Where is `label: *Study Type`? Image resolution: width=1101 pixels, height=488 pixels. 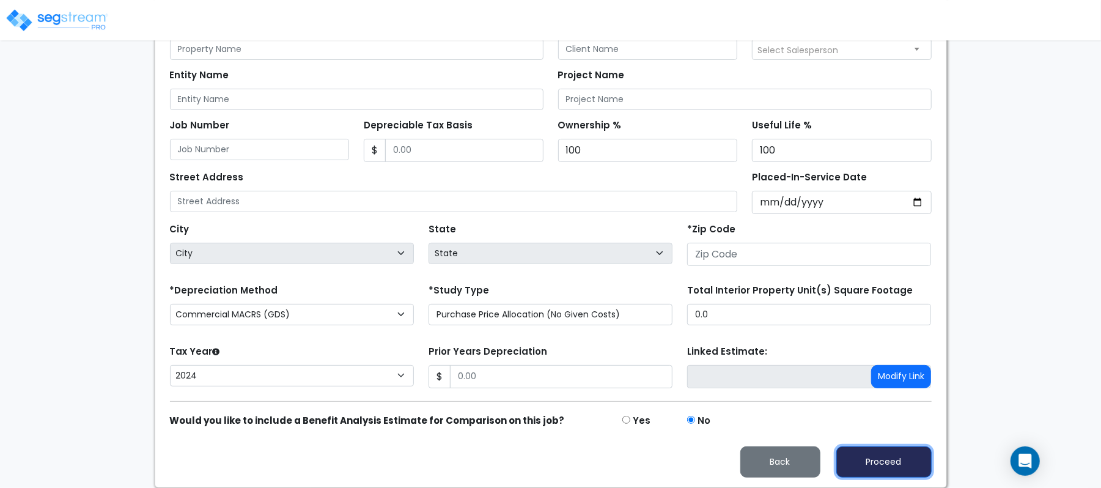 label: *Study Type is located at coordinates (459, 290).